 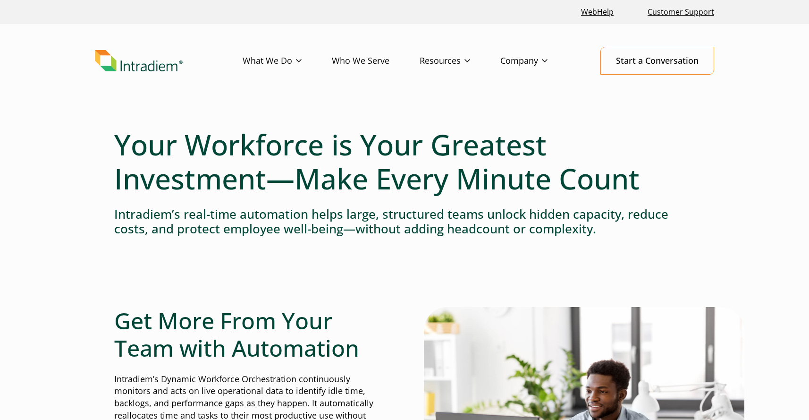 What do you see at coordinates (376, 61) in the screenshot?
I see `a: Who We Serve` at bounding box center [376, 61].